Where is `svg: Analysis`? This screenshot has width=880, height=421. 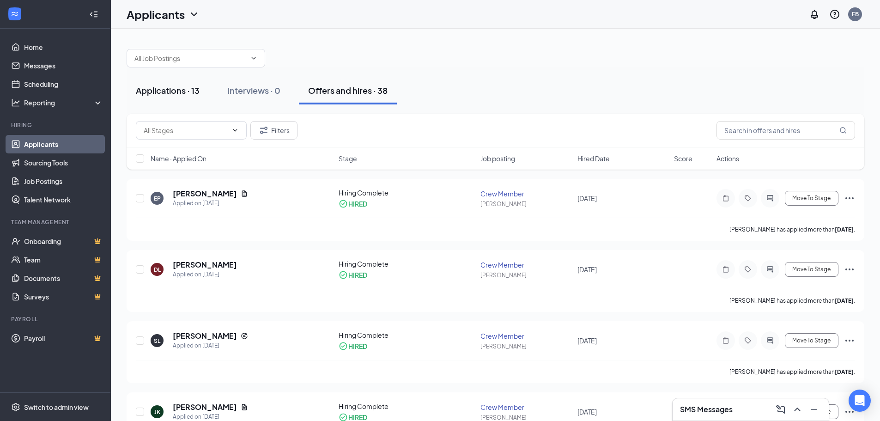
svg: Analysis is located at coordinates (16, 103).